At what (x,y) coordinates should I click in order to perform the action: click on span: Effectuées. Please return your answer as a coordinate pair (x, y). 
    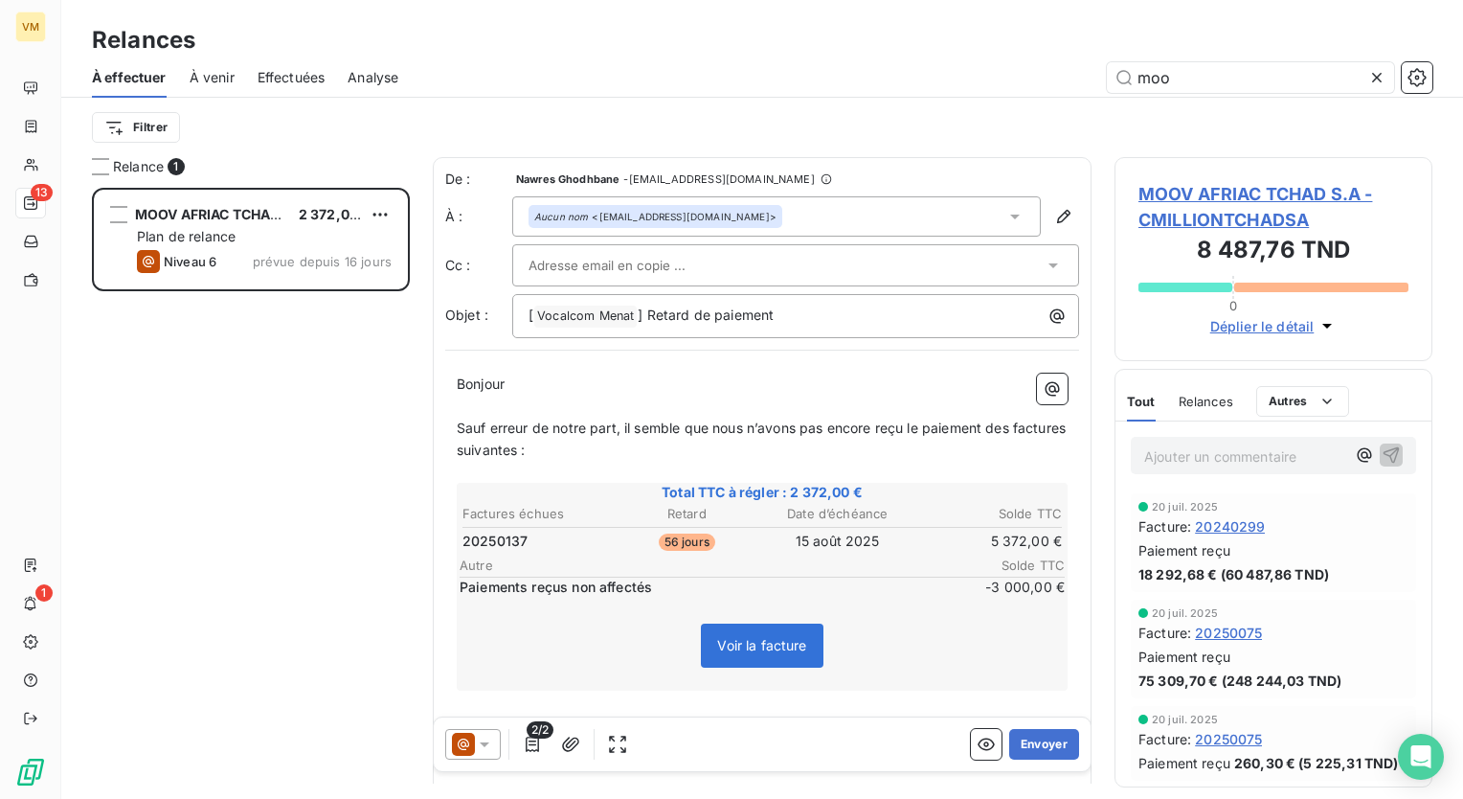
    Looking at the image, I should click on (291, 78).